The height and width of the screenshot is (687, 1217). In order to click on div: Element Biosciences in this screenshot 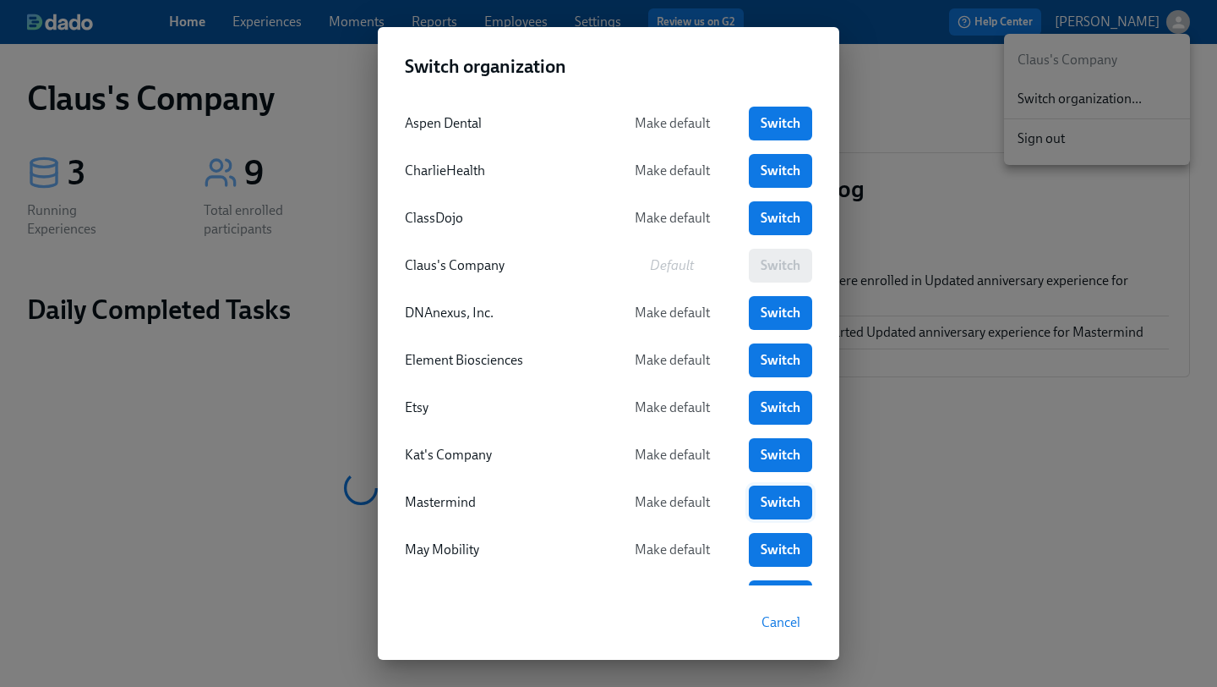, I will do `click(500, 360)`.